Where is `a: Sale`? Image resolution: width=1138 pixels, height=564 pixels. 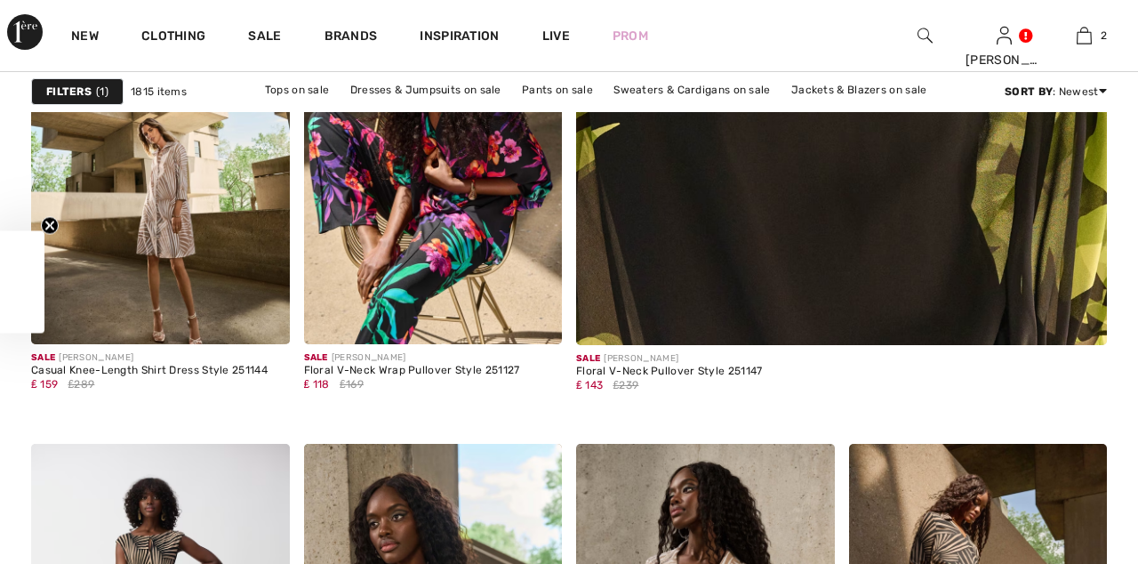
a: Sale is located at coordinates (264, 37).